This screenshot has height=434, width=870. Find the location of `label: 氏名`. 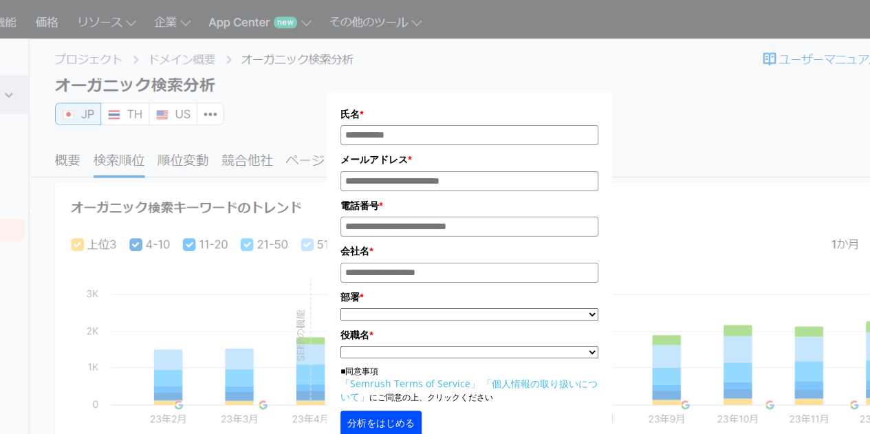

label: 氏名 is located at coordinates (469, 114).